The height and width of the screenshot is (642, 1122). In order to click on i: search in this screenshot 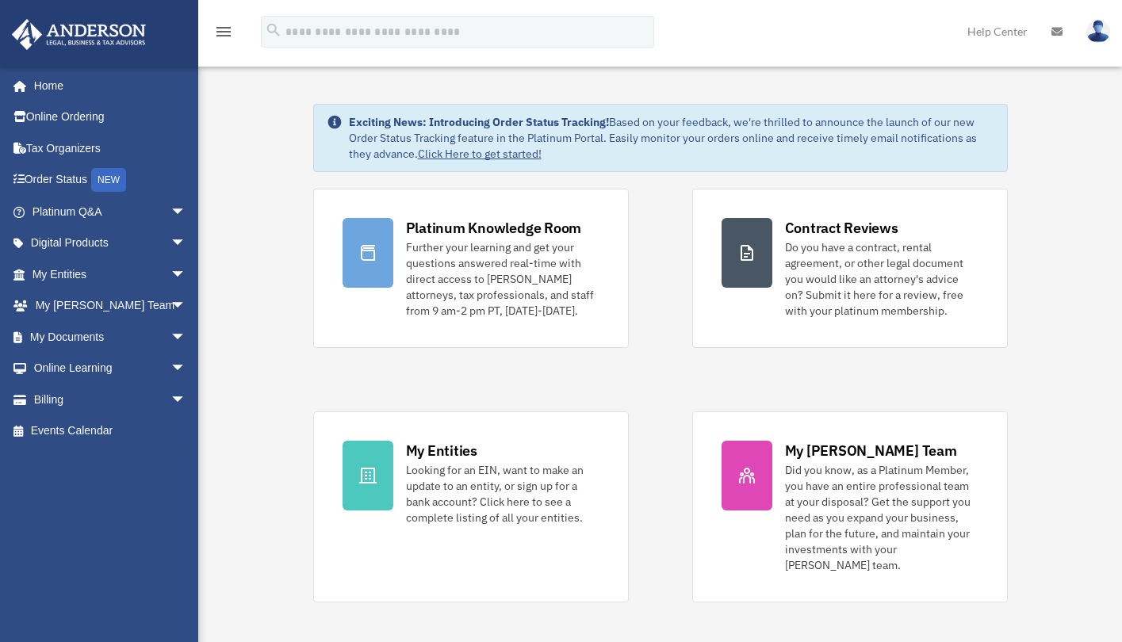, I will do `click(274, 30)`.